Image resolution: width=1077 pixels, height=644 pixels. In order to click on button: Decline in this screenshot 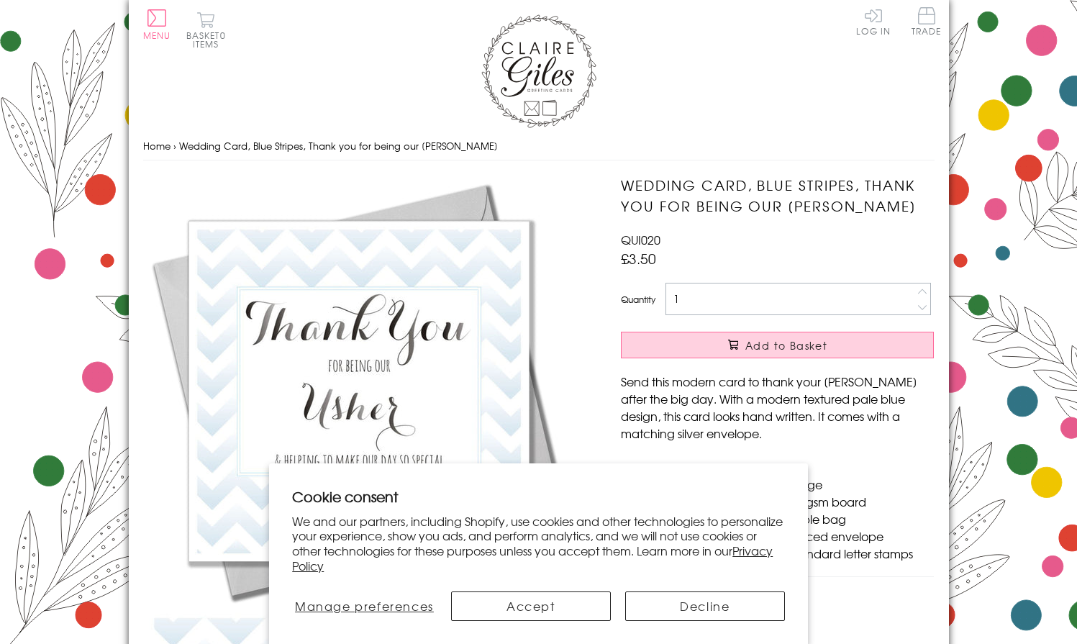, I will do `click(705, 606)`.